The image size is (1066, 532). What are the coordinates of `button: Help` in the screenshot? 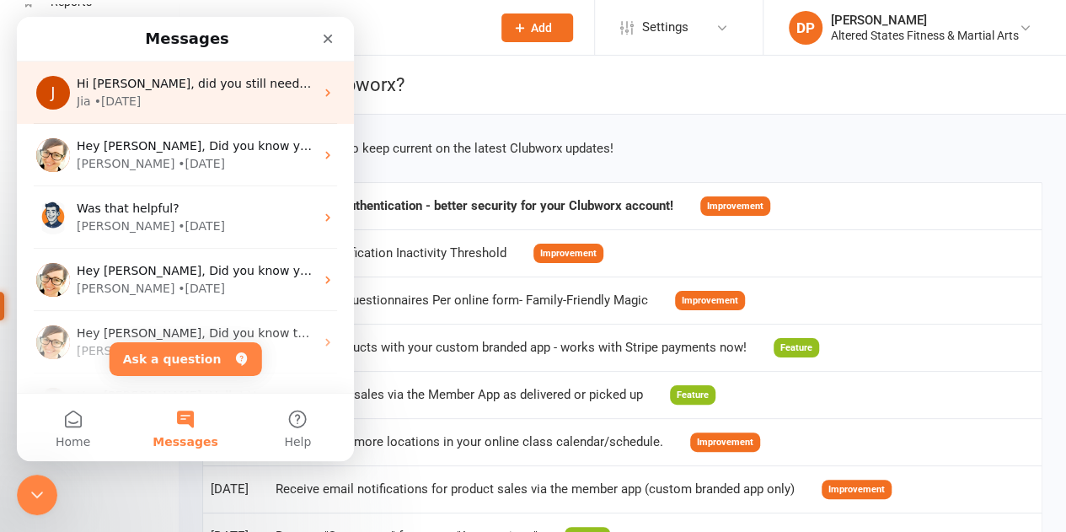 It's located at (281, 410).